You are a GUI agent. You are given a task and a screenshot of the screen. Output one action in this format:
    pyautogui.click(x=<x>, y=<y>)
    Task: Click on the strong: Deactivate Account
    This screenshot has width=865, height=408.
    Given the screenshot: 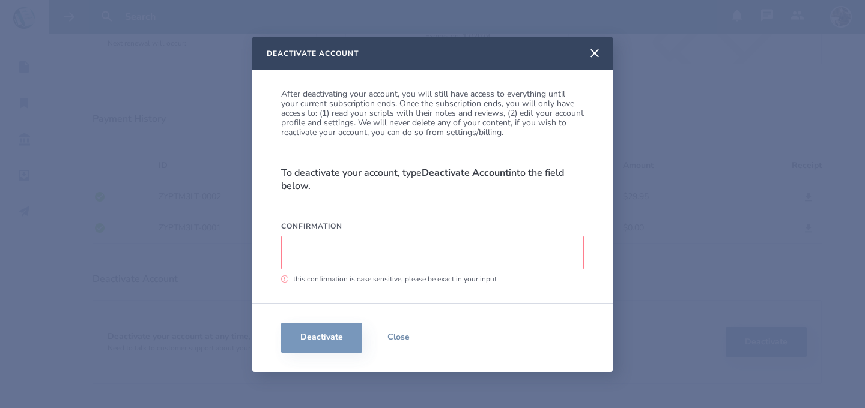 What is the action you would take?
    pyautogui.click(x=465, y=173)
    